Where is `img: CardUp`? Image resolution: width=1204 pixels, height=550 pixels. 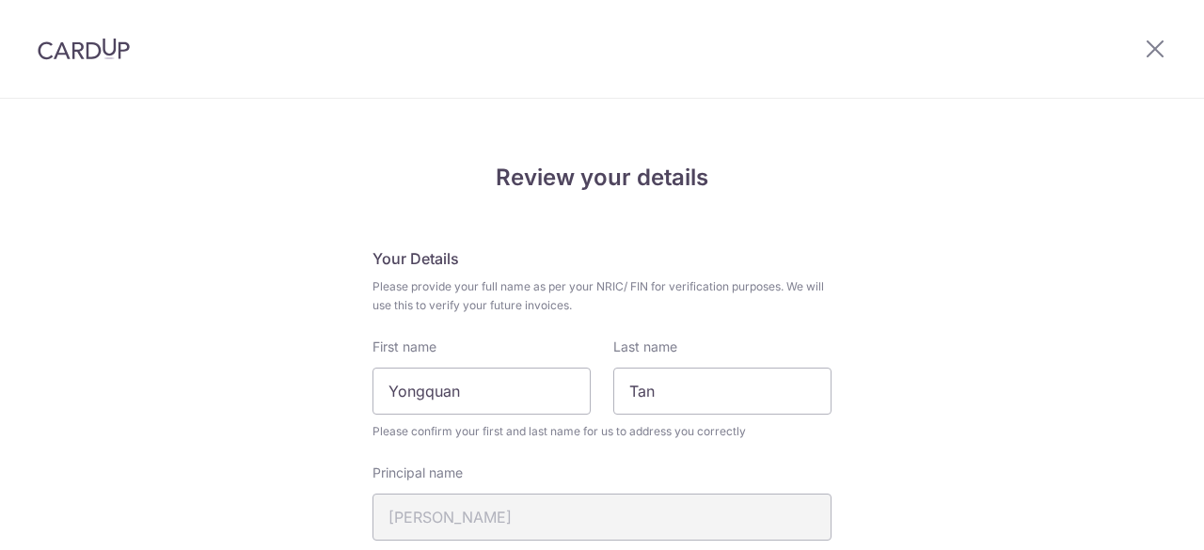 img: CardUp is located at coordinates (84, 49).